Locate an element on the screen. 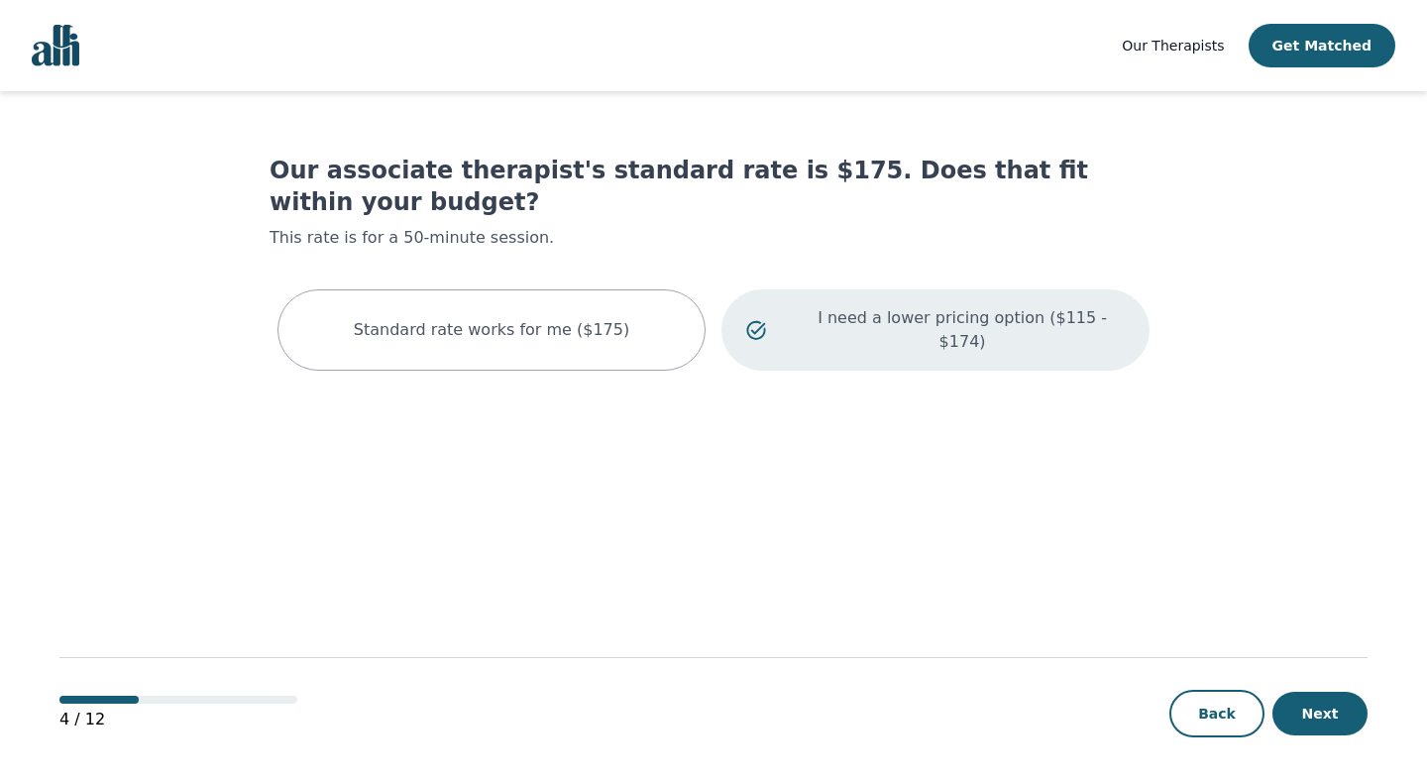 This screenshot has width=1427, height=783. img: alli logo is located at coordinates (55, 46).